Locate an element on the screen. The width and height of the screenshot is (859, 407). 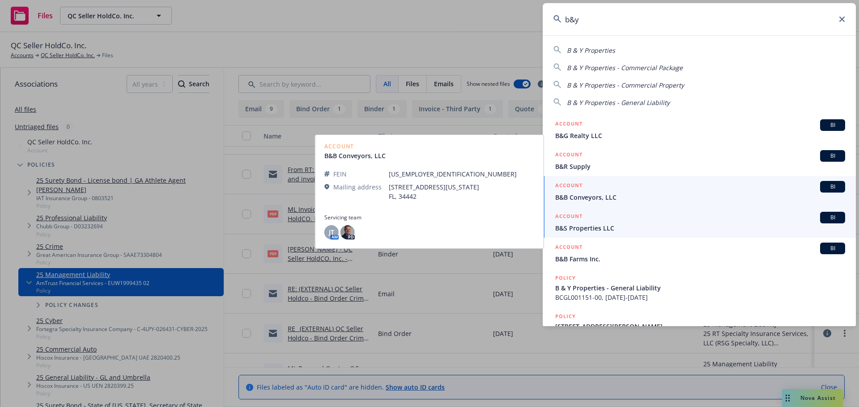
span: B & Y Properties - Commercial Property is located at coordinates (625, 85).